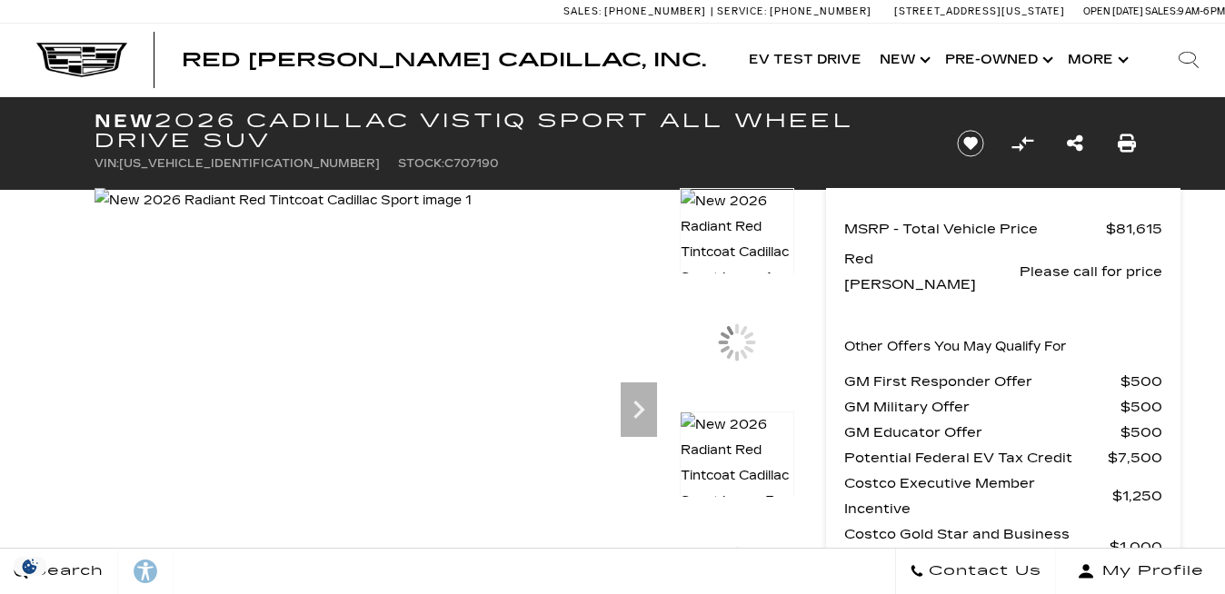 Image resolution: width=1225 pixels, height=594 pixels. What do you see at coordinates (1003, 382) in the screenshot?
I see `a: GM First Responder Offer $500` at bounding box center [1003, 382].